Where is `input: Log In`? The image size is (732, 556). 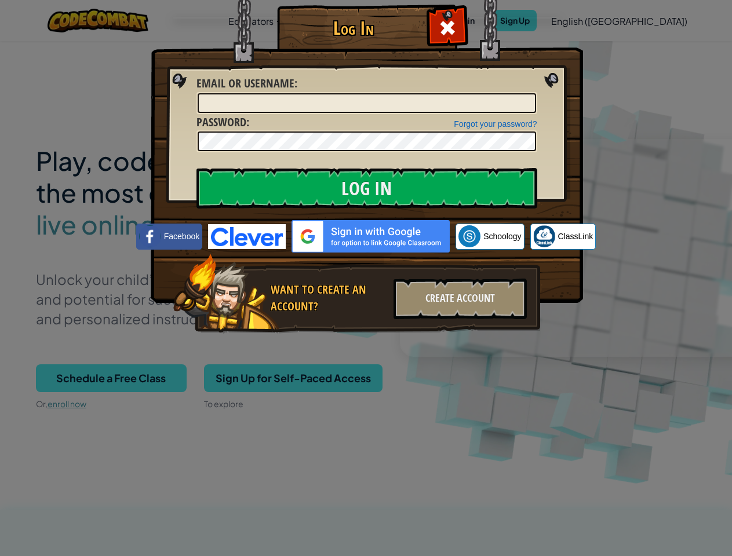 input: Log In is located at coordinates (367, 188).